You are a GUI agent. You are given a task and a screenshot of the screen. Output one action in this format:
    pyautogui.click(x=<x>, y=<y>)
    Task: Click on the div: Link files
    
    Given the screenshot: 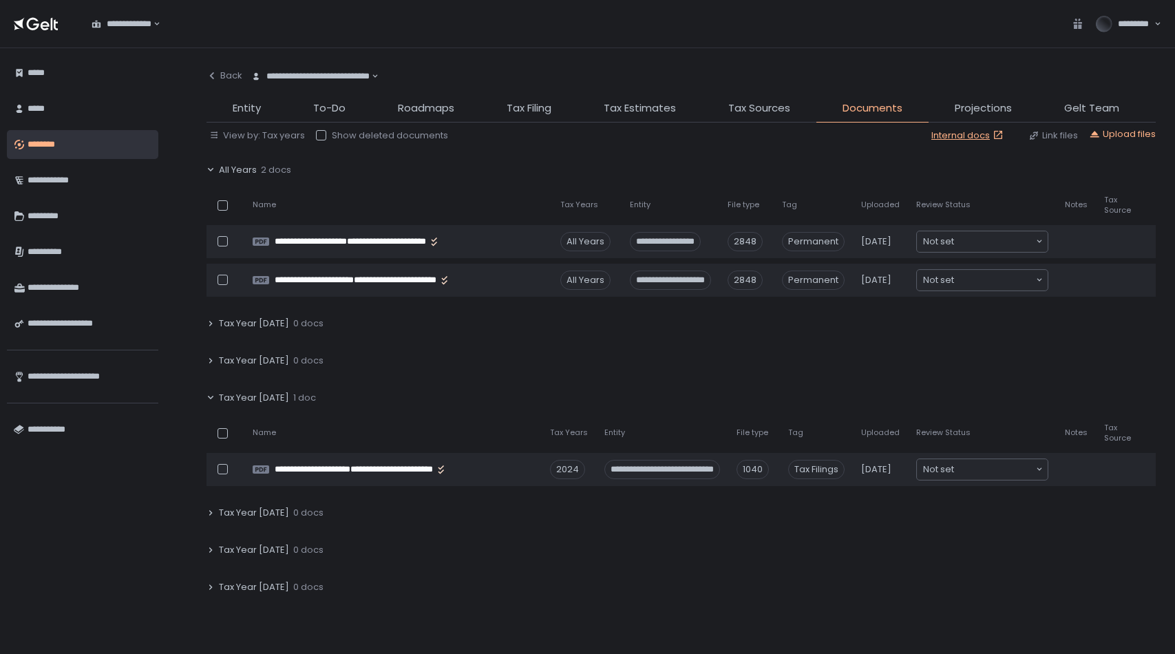 What is the action you would take?
    pyautogui.click(x=1053, y=136)
    